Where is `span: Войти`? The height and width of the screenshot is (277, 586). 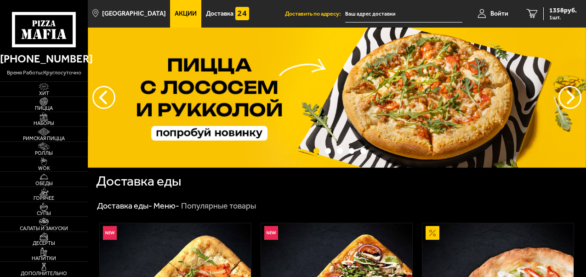
span: Войти is located at coordinates (499, 14).